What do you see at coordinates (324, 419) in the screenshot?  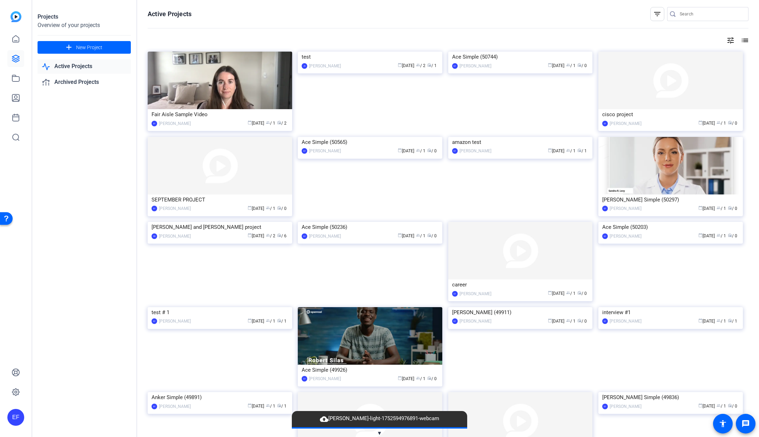 I see `mat-icon: cloud_upload` at bounding box center [324, 419].